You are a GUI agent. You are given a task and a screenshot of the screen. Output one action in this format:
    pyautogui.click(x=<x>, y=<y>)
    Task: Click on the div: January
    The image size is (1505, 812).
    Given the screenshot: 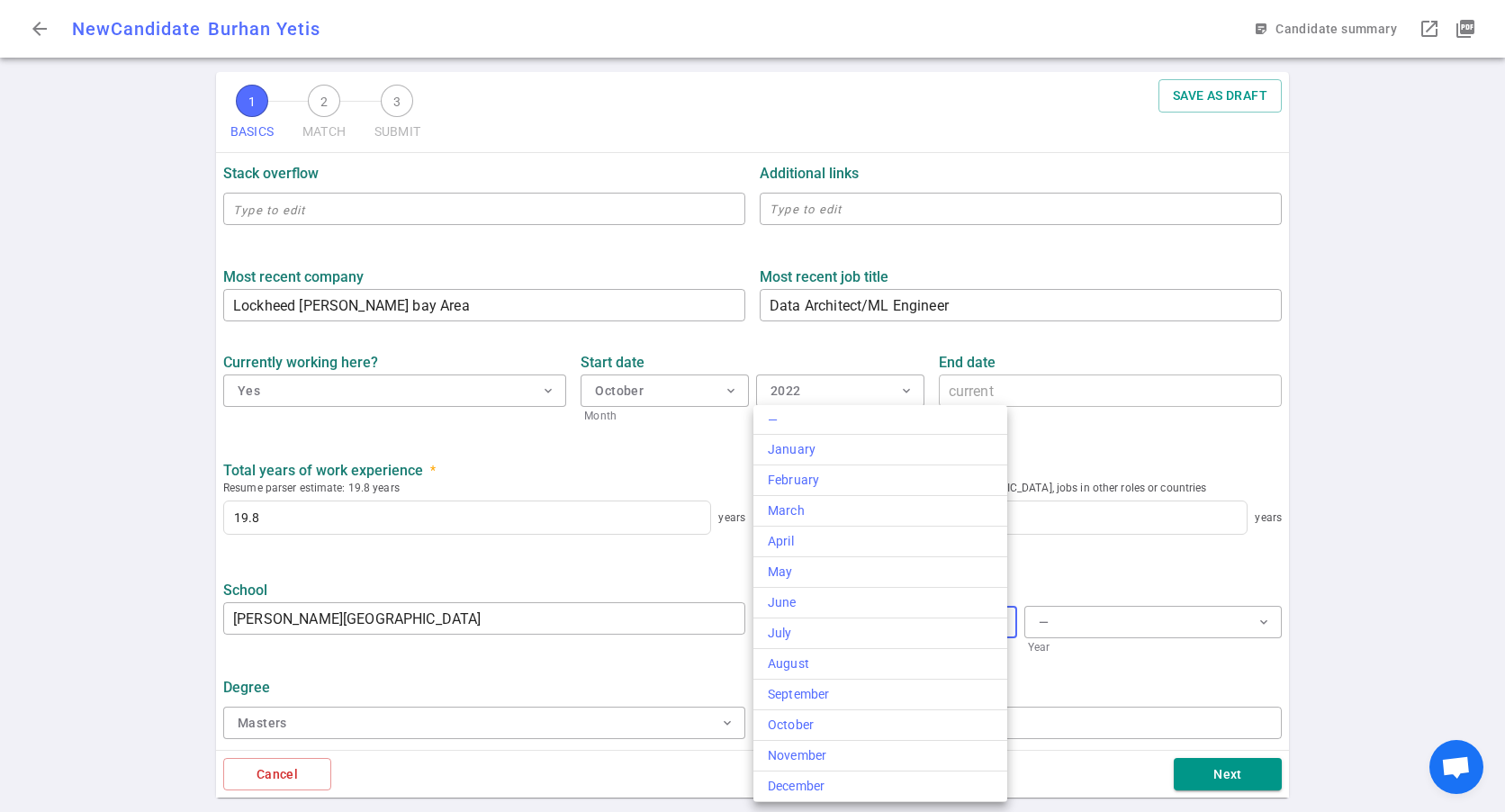 What is the action you would take?
    pyautogui.click(x=880, y=449)
    